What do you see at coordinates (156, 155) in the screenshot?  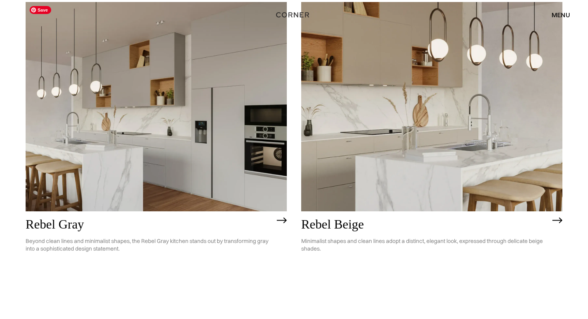 I see `a: Rebel GrayBeyond clean lines and minimalist shapes, the Rebel Gray kitchen stands out by transfor...` at bounding box center [156, 155].